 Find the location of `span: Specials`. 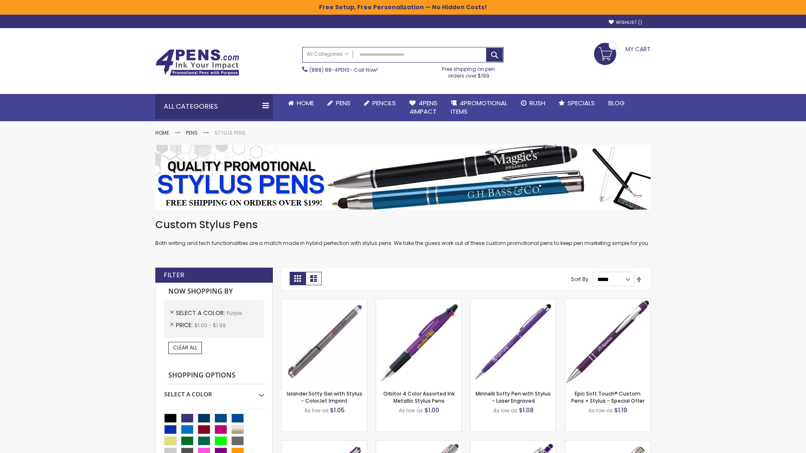

span: Specials is located at coordinates (581, 103).